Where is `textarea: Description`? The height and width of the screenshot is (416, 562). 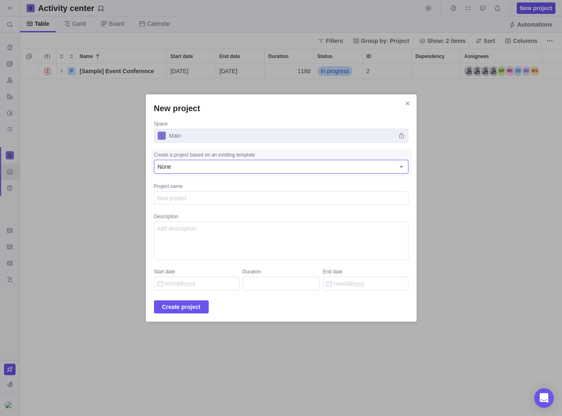 textarea: Description is located at coordinates (281, 241).